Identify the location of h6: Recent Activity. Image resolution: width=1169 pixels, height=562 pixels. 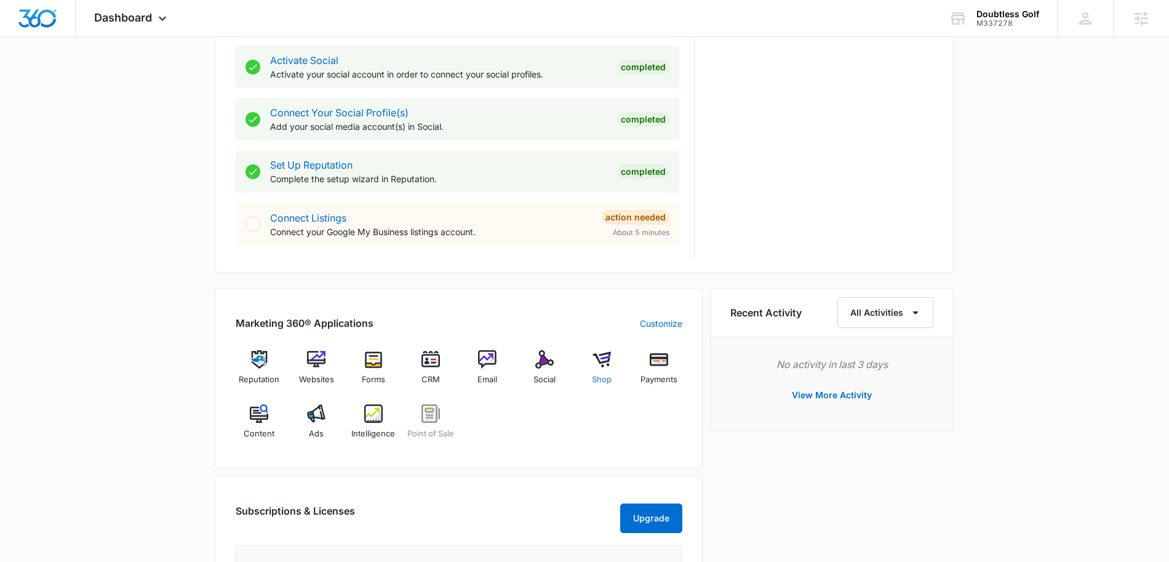
(766, 313).